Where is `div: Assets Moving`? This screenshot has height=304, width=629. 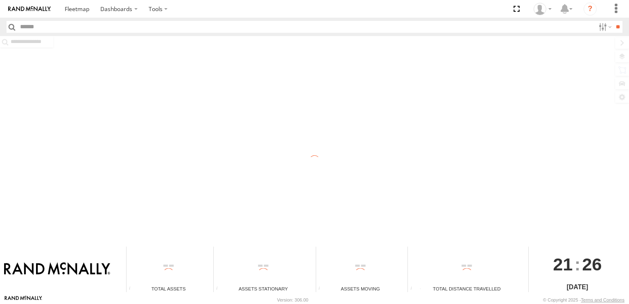 div: Assets Moving is located at coordinates (360, 288).